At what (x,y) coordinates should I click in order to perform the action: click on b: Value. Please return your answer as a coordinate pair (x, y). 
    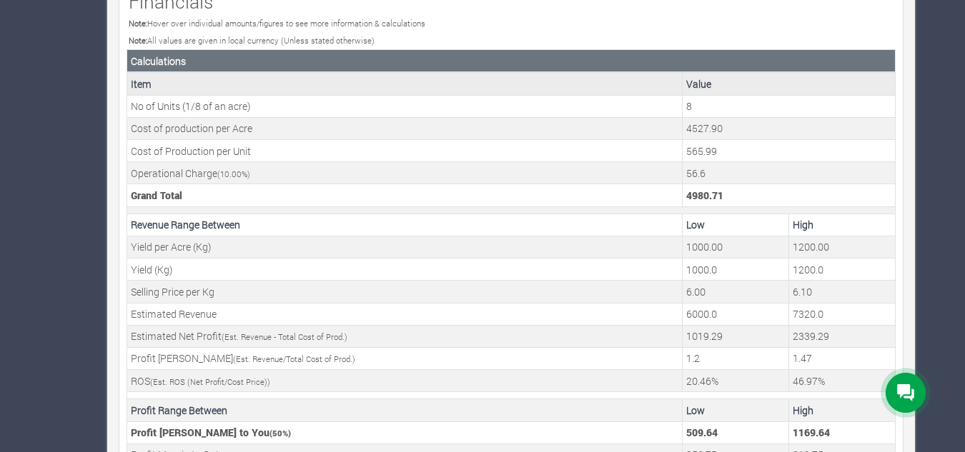
    Looking at the image, I should click on (698, 84).